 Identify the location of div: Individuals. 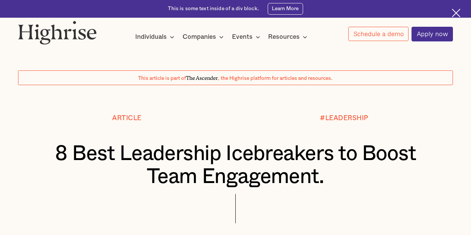
(151, 37).